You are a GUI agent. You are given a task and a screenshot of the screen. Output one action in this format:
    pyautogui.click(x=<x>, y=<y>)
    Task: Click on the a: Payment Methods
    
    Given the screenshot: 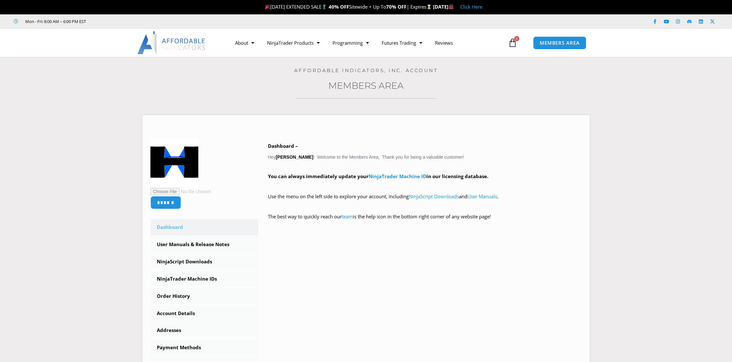 What is the action you would take?
    pyautogui.click(x=204, y=348)
    